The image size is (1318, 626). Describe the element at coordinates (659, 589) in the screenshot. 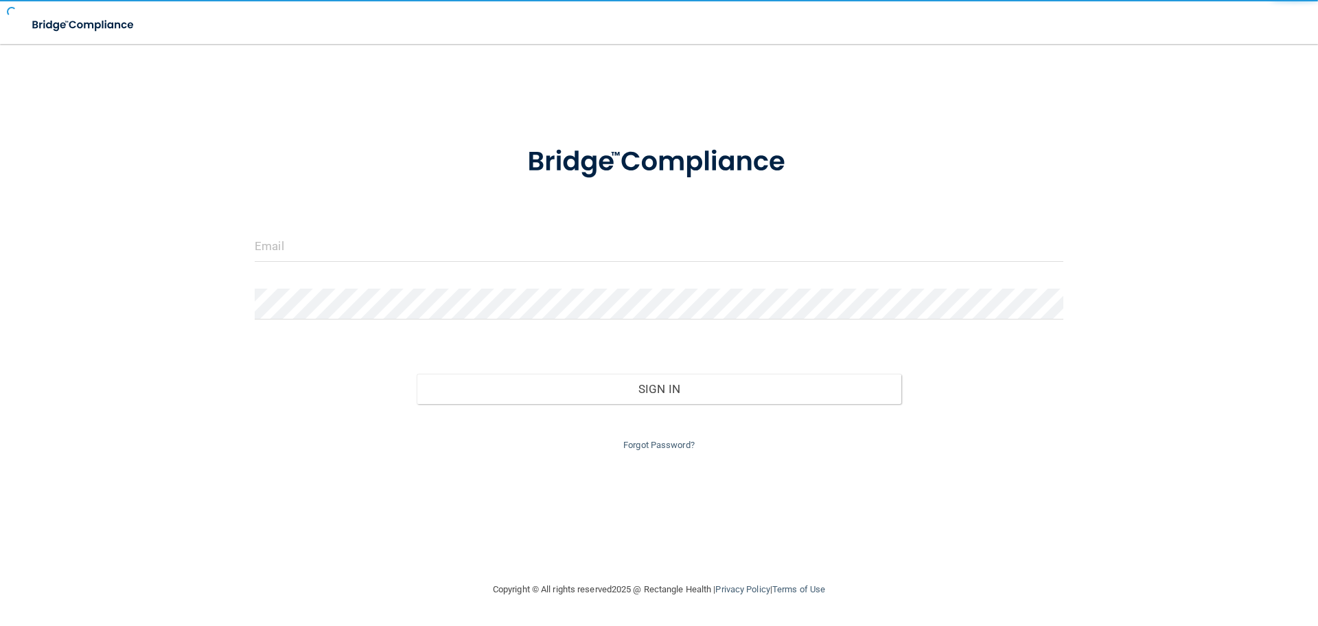

I see `div: Copyright © All rights reserved 2025 @ Rectangle Health | |` at that location.